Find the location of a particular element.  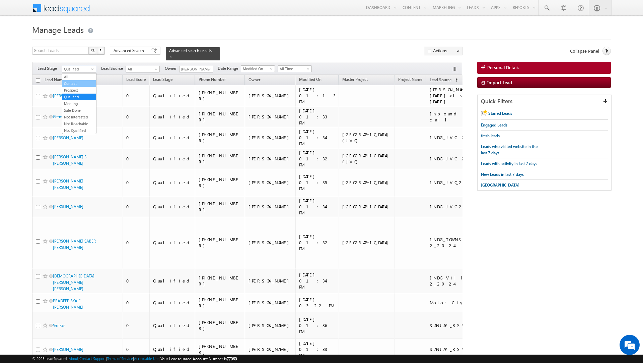

em: Start Chat is located at coordinates (106, 211).